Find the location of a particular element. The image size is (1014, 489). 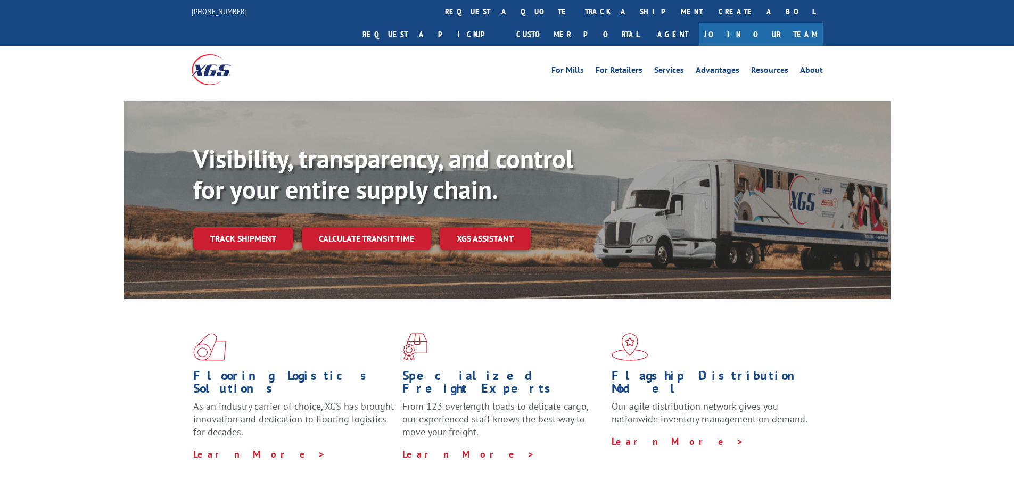

span: Our agile distribution network gives you nationwide inventory management on demand. is located at coordinates (709, 412).